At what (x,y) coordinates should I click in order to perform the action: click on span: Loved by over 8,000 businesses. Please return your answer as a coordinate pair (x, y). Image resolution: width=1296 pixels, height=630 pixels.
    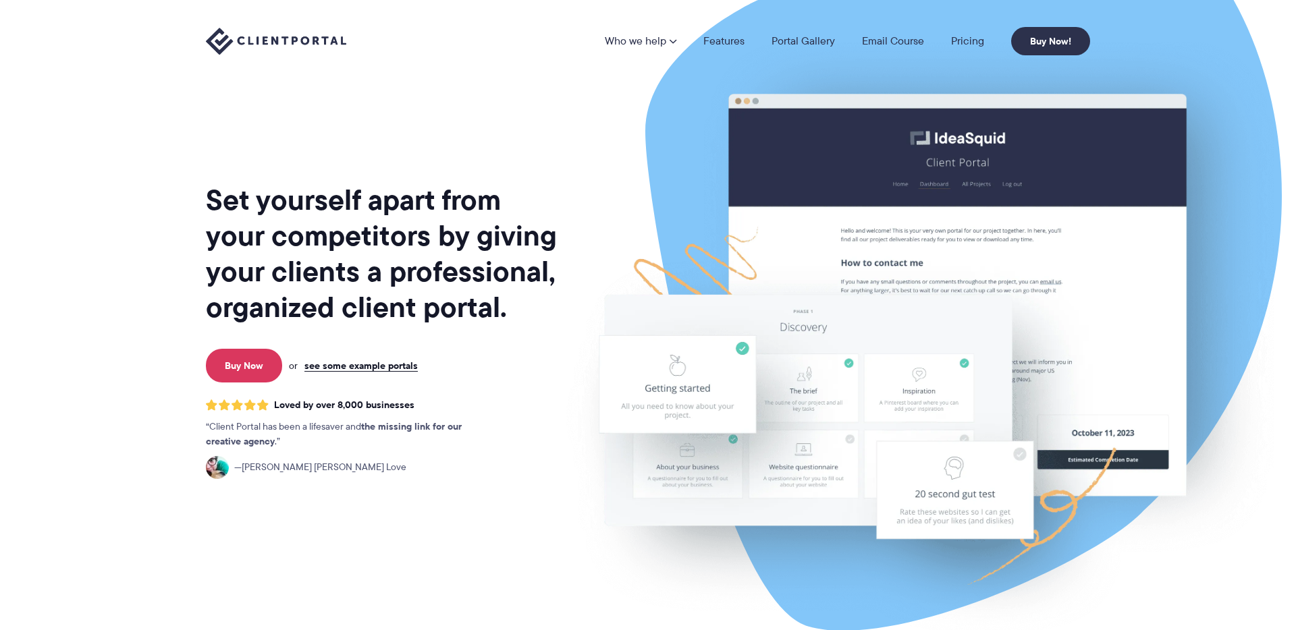
    Looking at the image, I should click on (344, 405).